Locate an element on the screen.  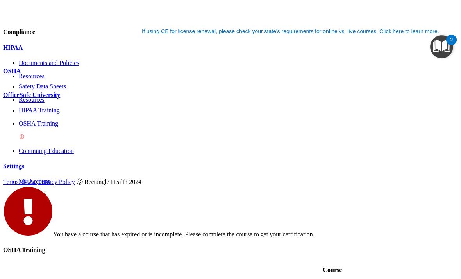
button: Open Resource Center, 2 new notifications is located at coordinates (442, 47).